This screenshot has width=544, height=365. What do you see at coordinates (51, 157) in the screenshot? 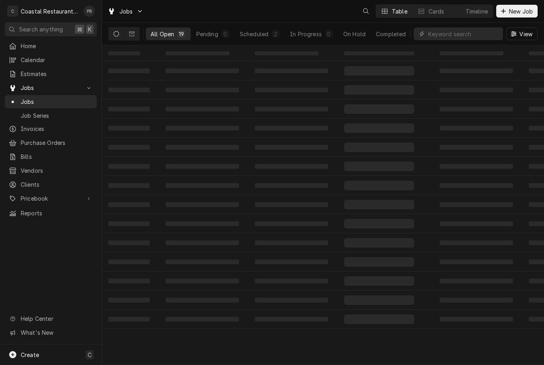
I see `a: Bills` at bounding box center [51, 157].